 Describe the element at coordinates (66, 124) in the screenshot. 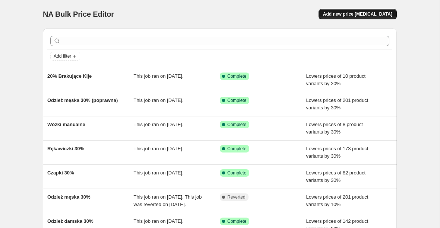

I see `span: Wózki manualne` at that location.